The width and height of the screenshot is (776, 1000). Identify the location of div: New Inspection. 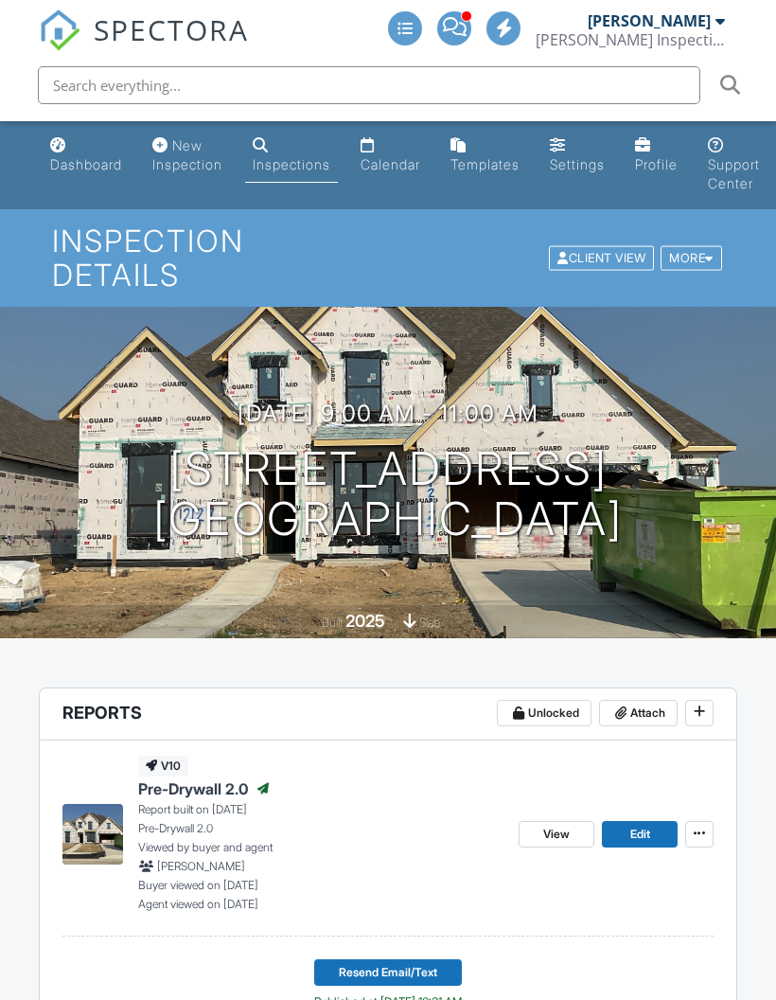
(187, 154).